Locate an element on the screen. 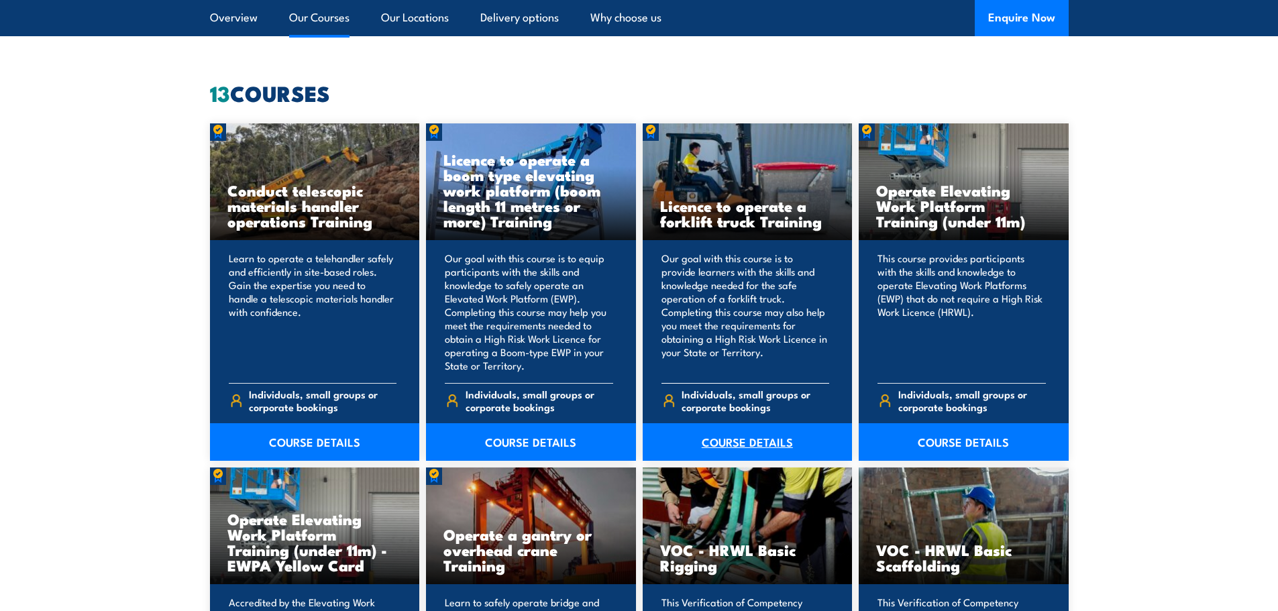 The width and height of the screenshot is (1278, 611). p: Learn to operate a telehandler safely and efficiently in site-based roles. Gain the expertise you... is located at coordinates (313, 312).